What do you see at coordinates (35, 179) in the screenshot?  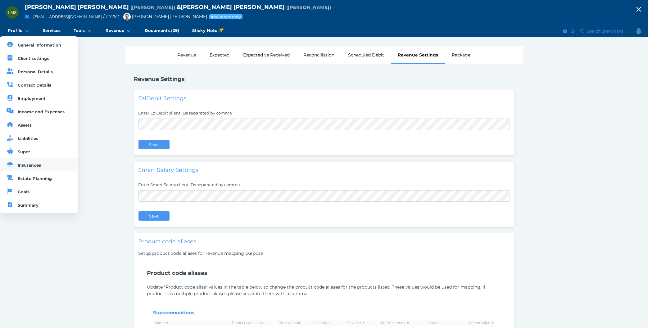 I see `span: Estate Planning` at bounding box center [35, 179].